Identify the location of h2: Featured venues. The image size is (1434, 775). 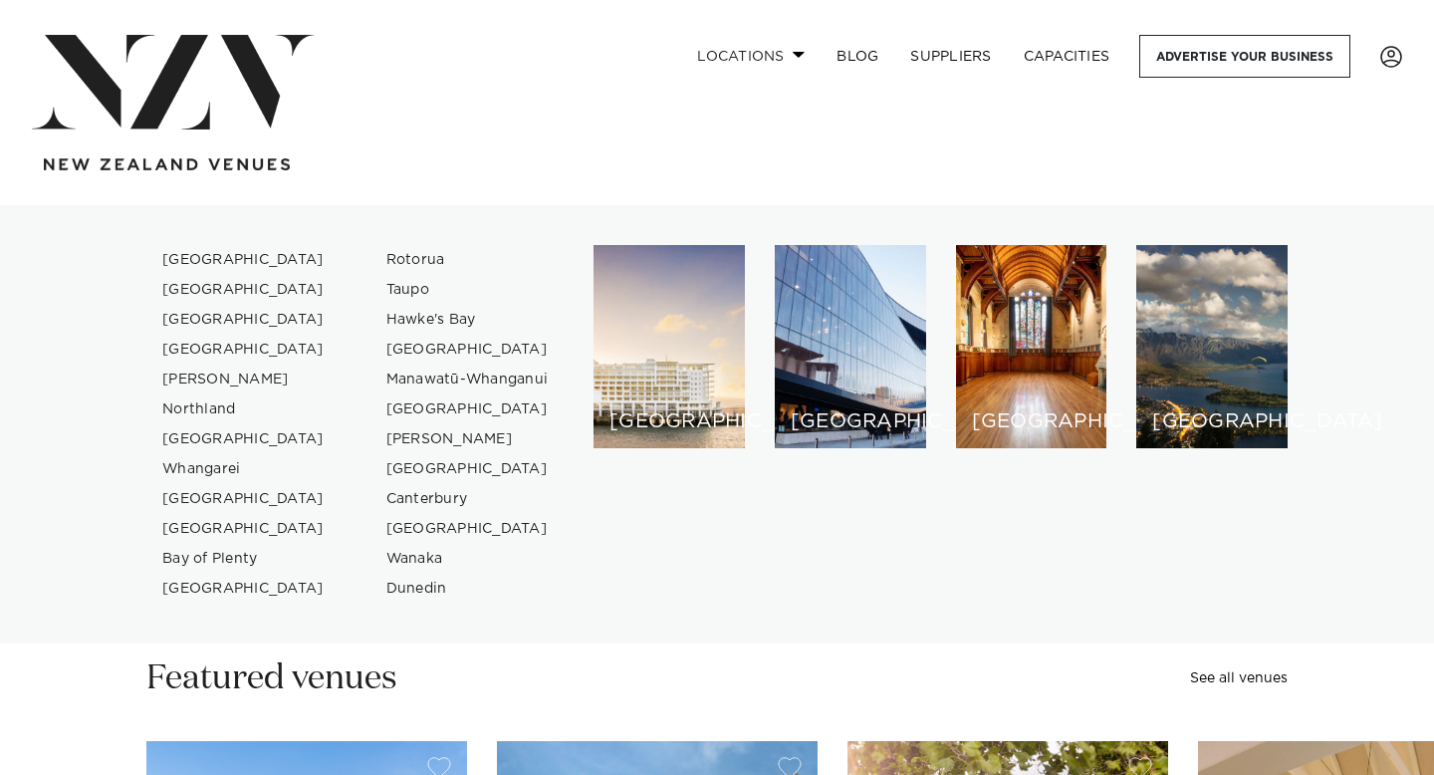
(272, 678).